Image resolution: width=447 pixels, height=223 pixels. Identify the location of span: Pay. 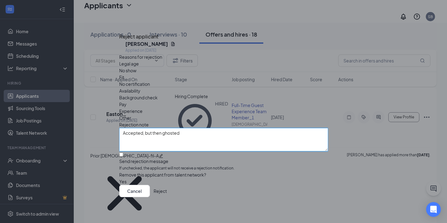
(123, 104).